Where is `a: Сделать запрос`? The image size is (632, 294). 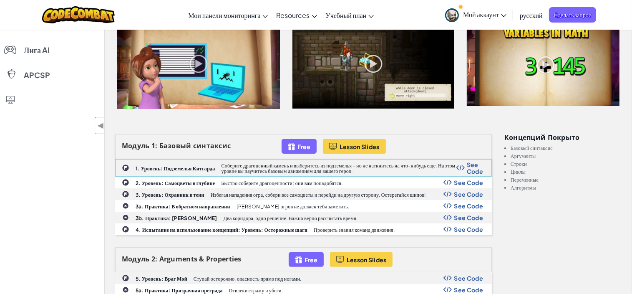 a: Сделать запрос is located at coordinates (572, 15).